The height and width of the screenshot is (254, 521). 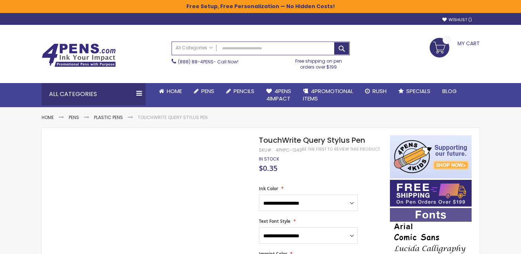 I want to click on span: Text Font Style, so click(x=274, y=221).